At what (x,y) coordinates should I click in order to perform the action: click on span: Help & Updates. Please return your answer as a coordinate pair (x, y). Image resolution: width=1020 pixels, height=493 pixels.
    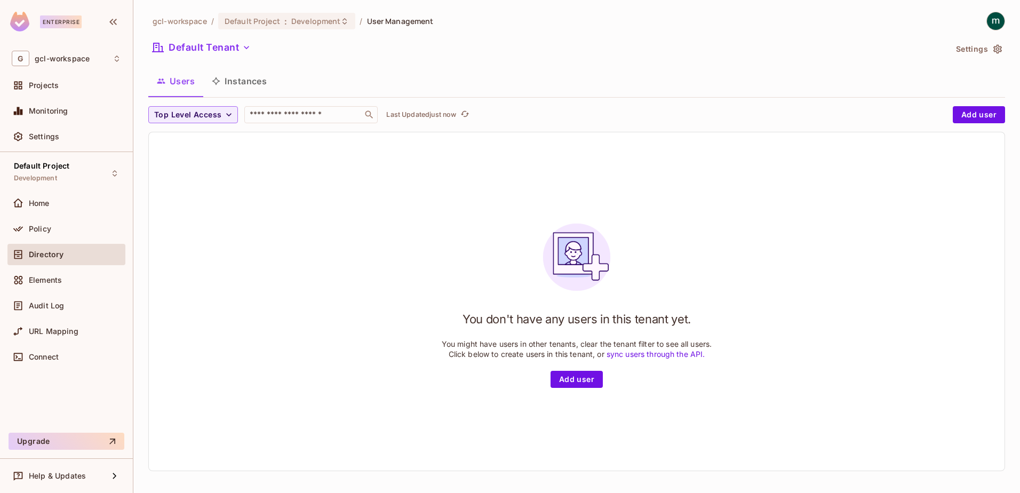
    Looking at the image, I should click on (57, 476).